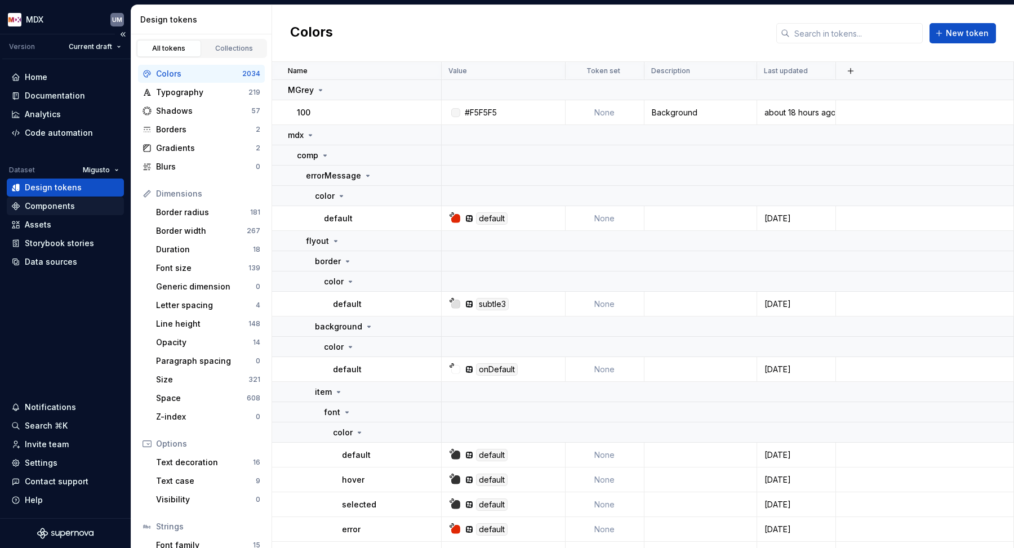  I want to click on div: Border width, so click(201, 231).